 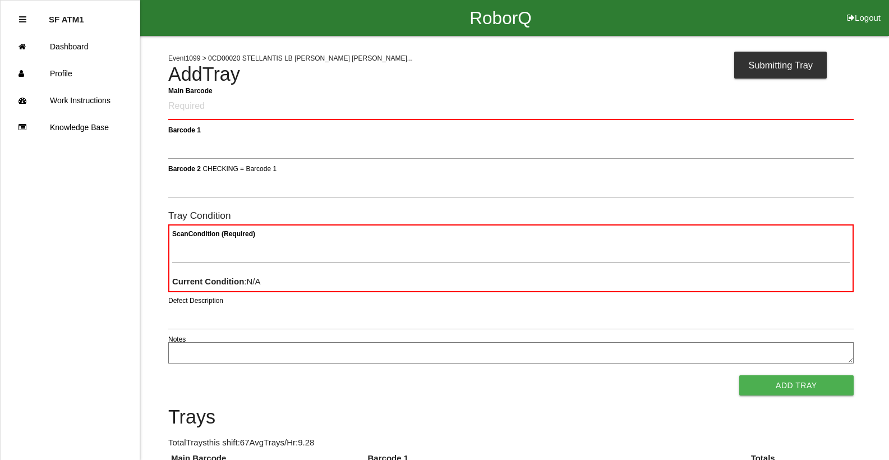 I want to click on span: : N/A, so click(x=216, y=281).